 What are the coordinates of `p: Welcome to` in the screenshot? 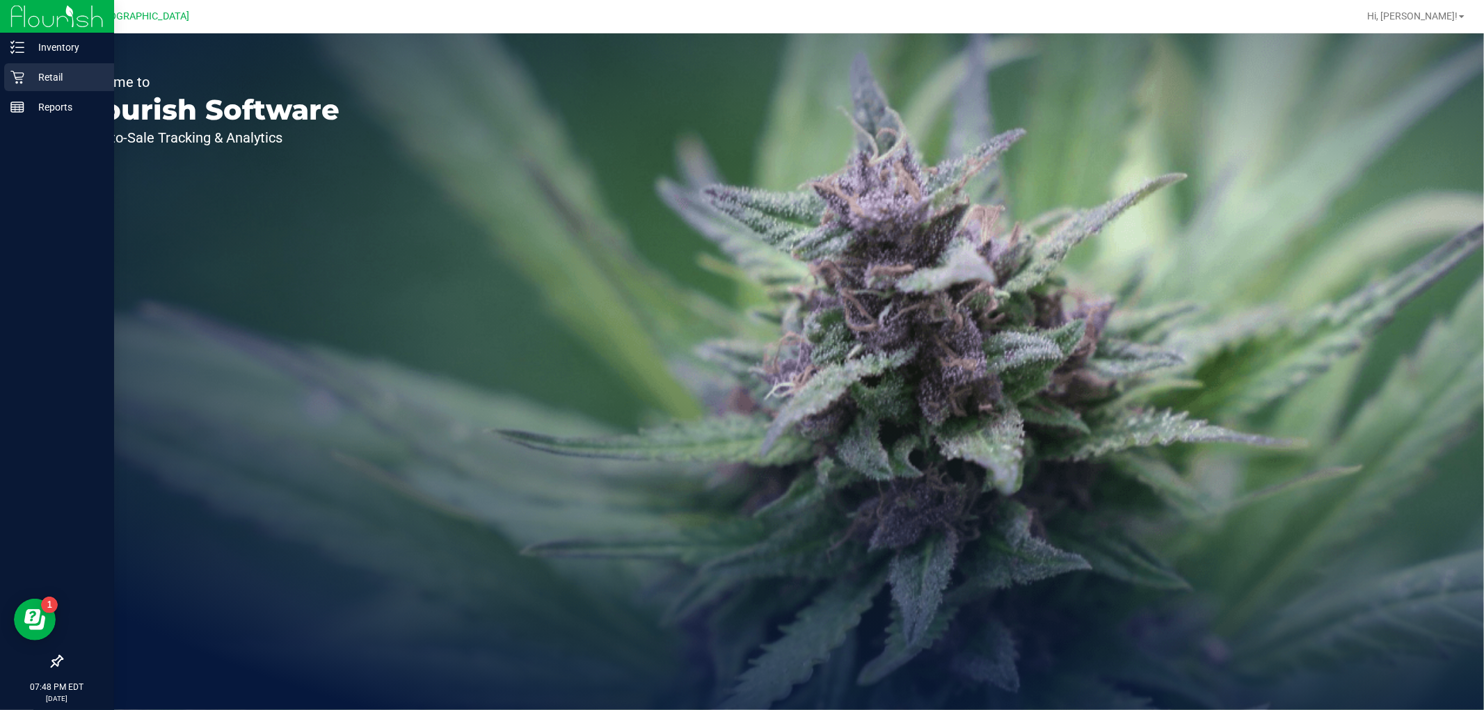 It's located at (207, 82).